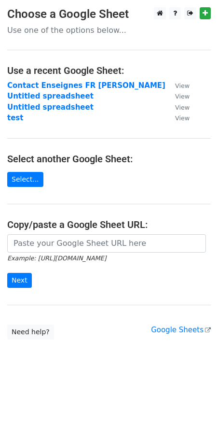 The height and width of the screenshot is (441, 218). Describe the element at coordinates (109, 159) in the screenshot. I see `h4: Select another Google Sheet:` at that location.